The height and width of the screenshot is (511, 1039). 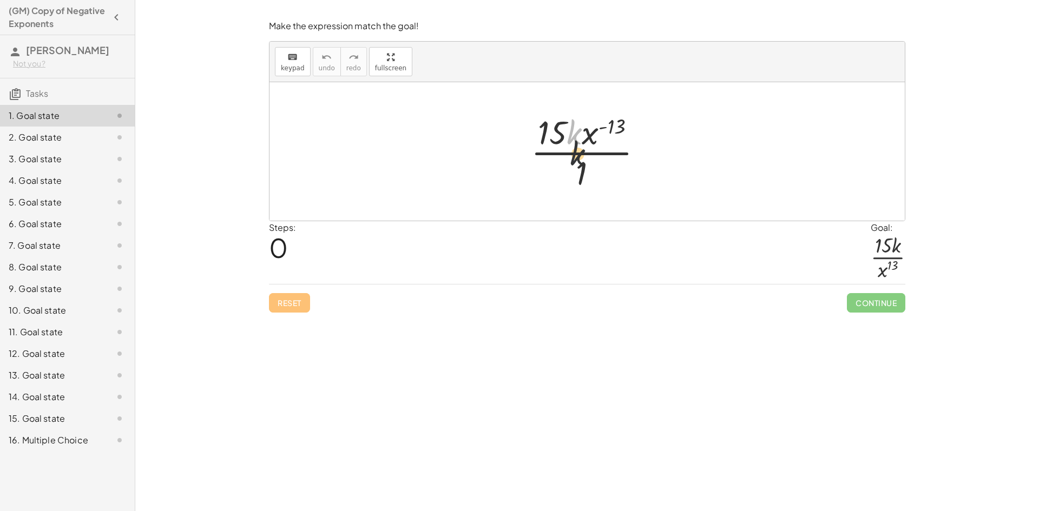 I want to click on span: redo, so click(x=353, y=68).